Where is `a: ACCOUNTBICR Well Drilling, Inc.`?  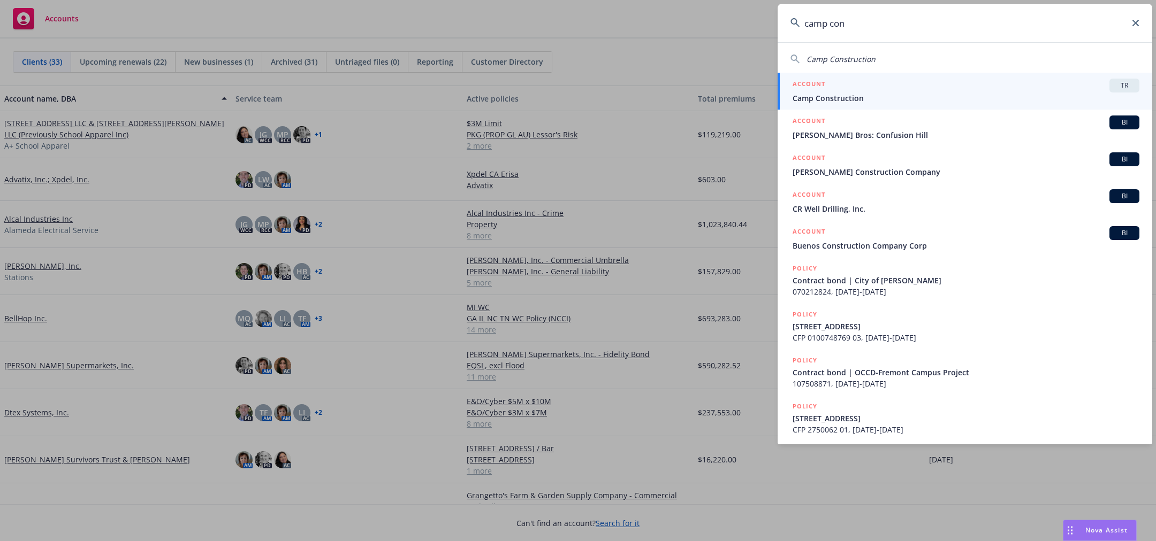 a: ACCOUNTBICR Well Drilling, Inc. is located at coordinates (965, 202).